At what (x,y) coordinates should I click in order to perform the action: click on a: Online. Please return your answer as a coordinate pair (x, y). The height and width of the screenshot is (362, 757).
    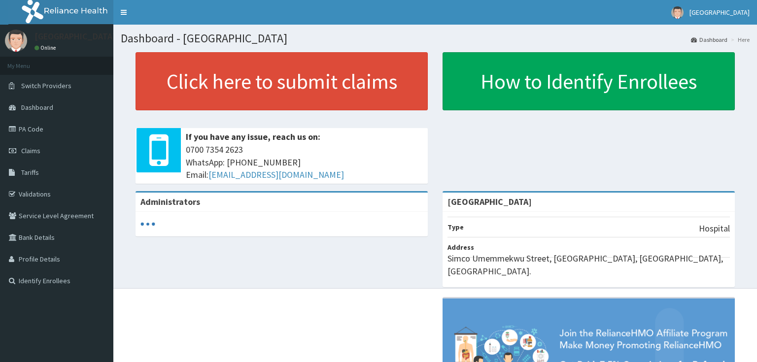
    Looking at the image, I should click on (46, 48).